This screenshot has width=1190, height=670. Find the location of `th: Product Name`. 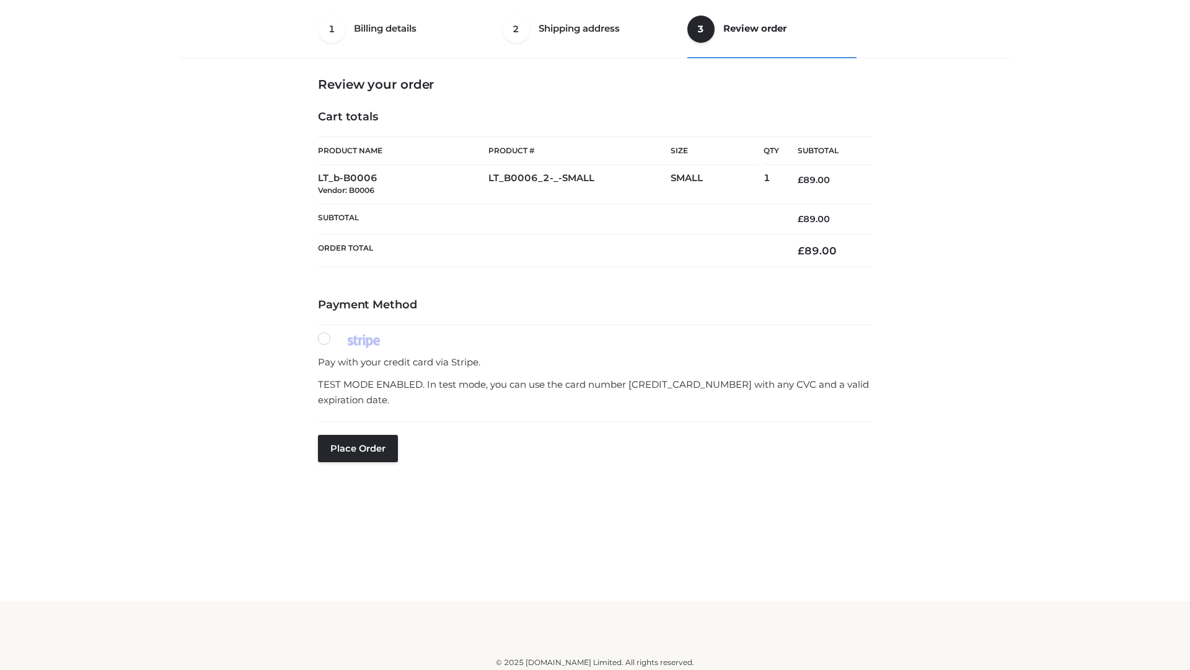

th: Product Name is located at coordinates (403, 151).